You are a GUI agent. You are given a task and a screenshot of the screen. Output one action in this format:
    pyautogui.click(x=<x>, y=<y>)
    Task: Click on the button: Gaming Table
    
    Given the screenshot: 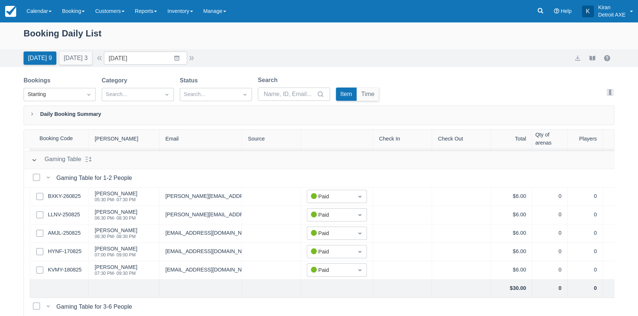 What is the action you would take?
    pyautogui.click(x=56, y=160)
    